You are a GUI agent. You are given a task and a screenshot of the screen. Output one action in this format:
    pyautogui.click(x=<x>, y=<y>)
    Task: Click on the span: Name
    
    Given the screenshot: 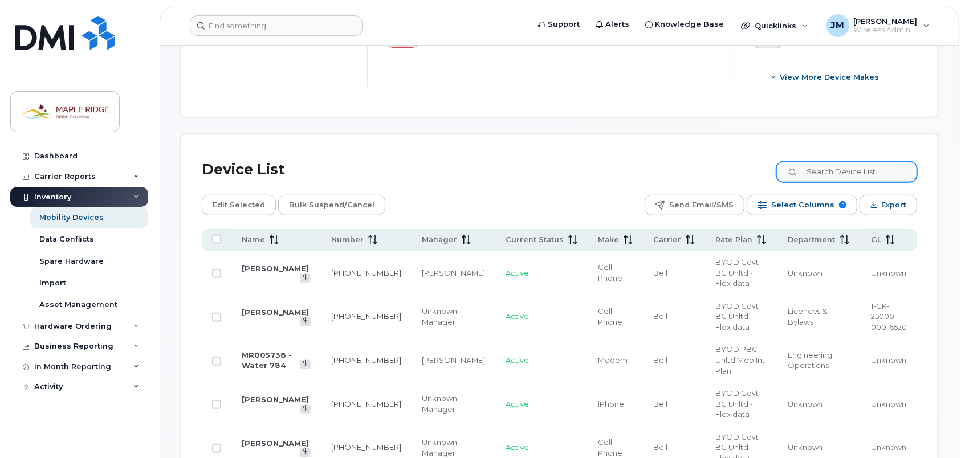 What is the action you would take?
    pyautogui.click(x=253, y=240)
    